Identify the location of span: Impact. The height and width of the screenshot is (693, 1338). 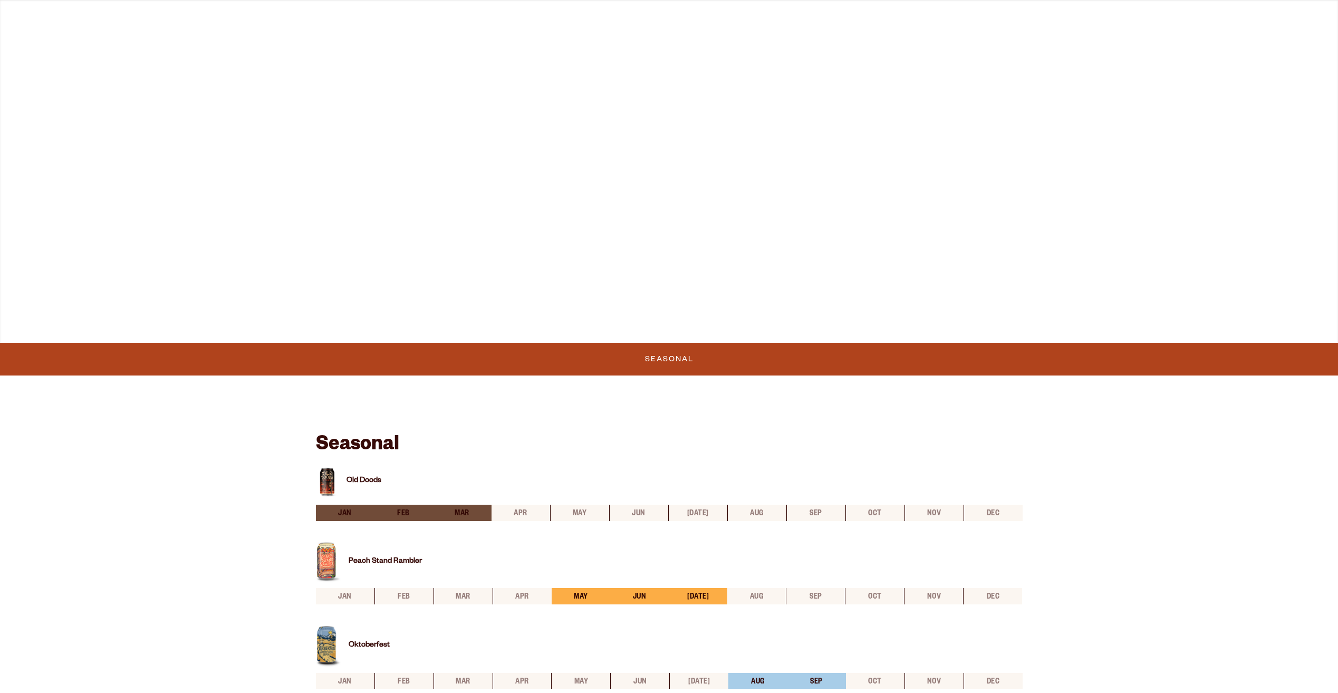
(876, 17).